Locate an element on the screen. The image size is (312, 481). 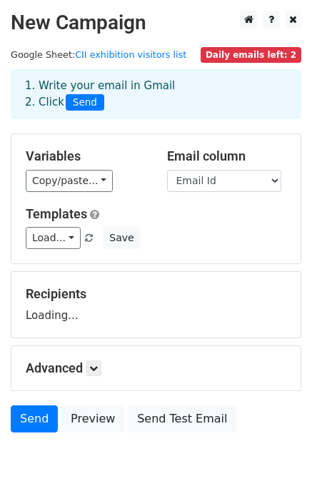
span: Daily emails left: 2 is located at coordinates (250, 55).